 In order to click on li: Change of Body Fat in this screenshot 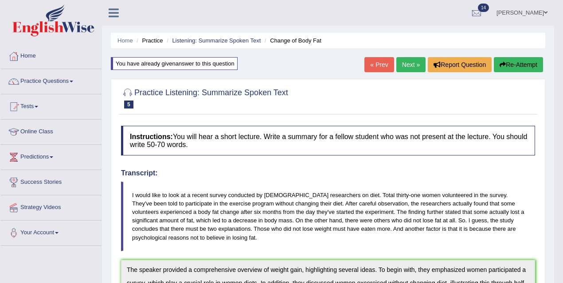, I will do `click(292, 40)`.